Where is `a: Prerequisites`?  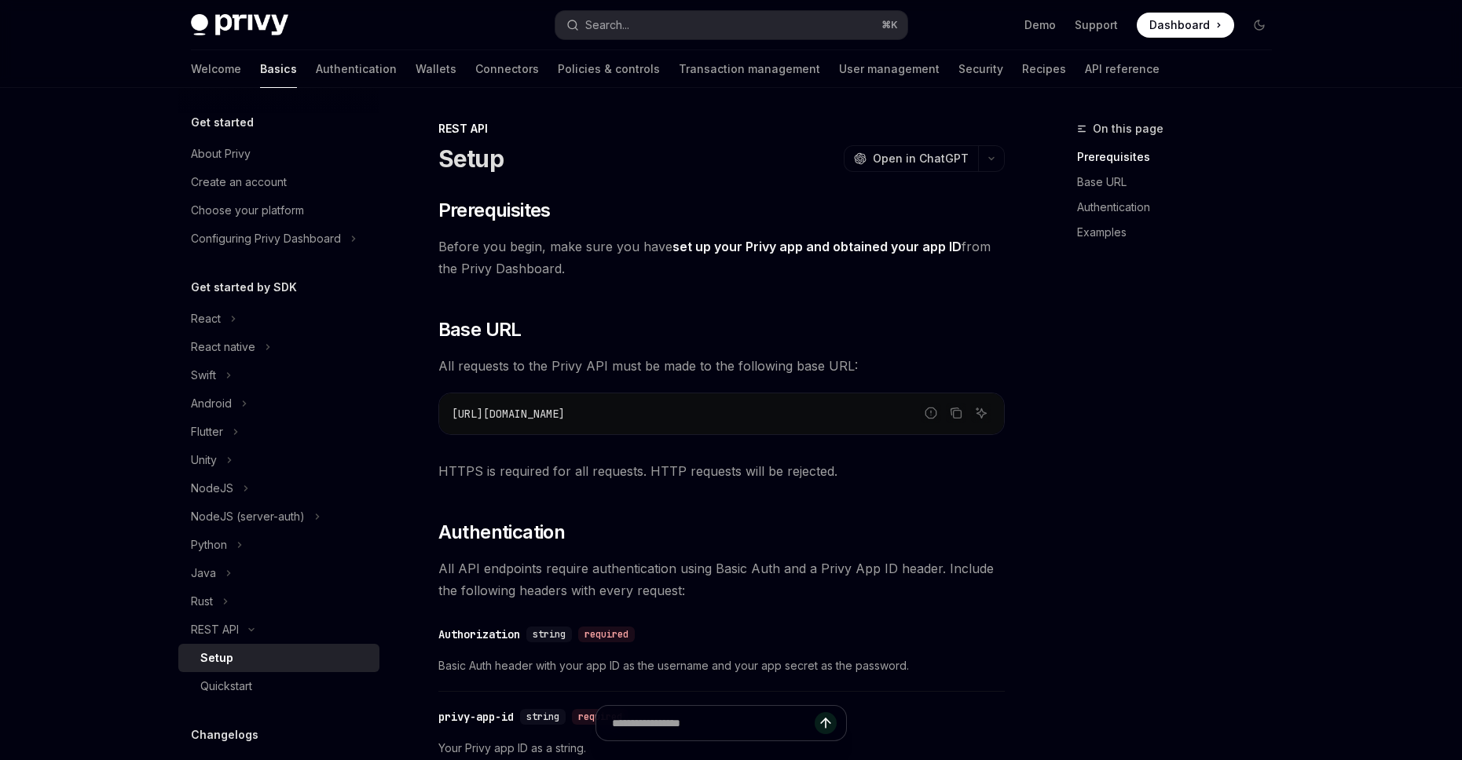
a: Prerequisites is located at coordinates (1181, 157).